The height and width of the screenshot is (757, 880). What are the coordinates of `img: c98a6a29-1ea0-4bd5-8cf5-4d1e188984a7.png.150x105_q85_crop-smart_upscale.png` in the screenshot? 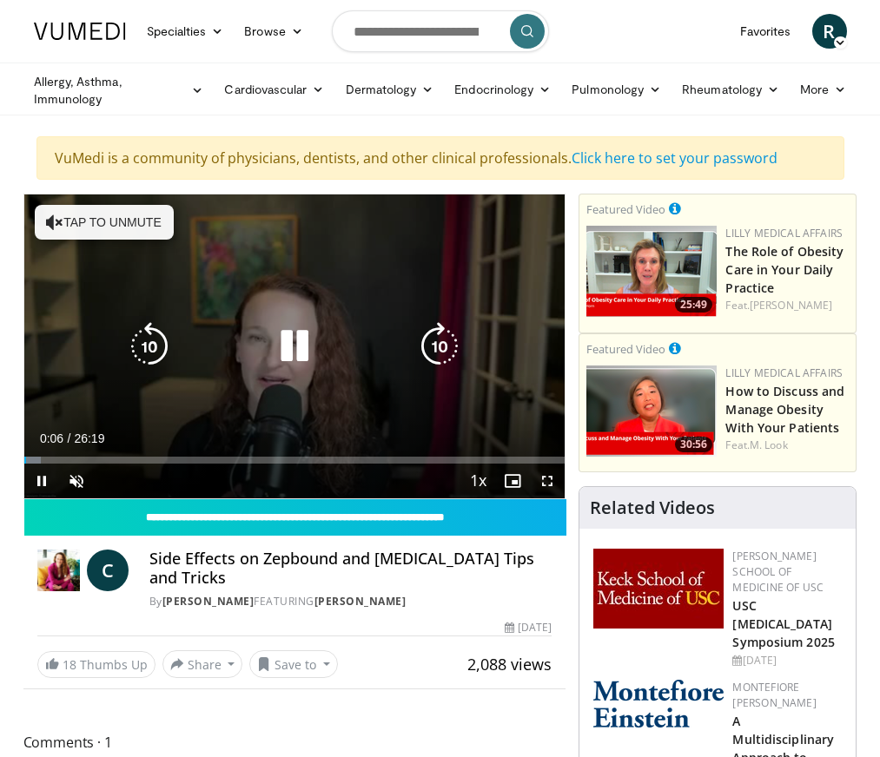 It's located at (651, 411).